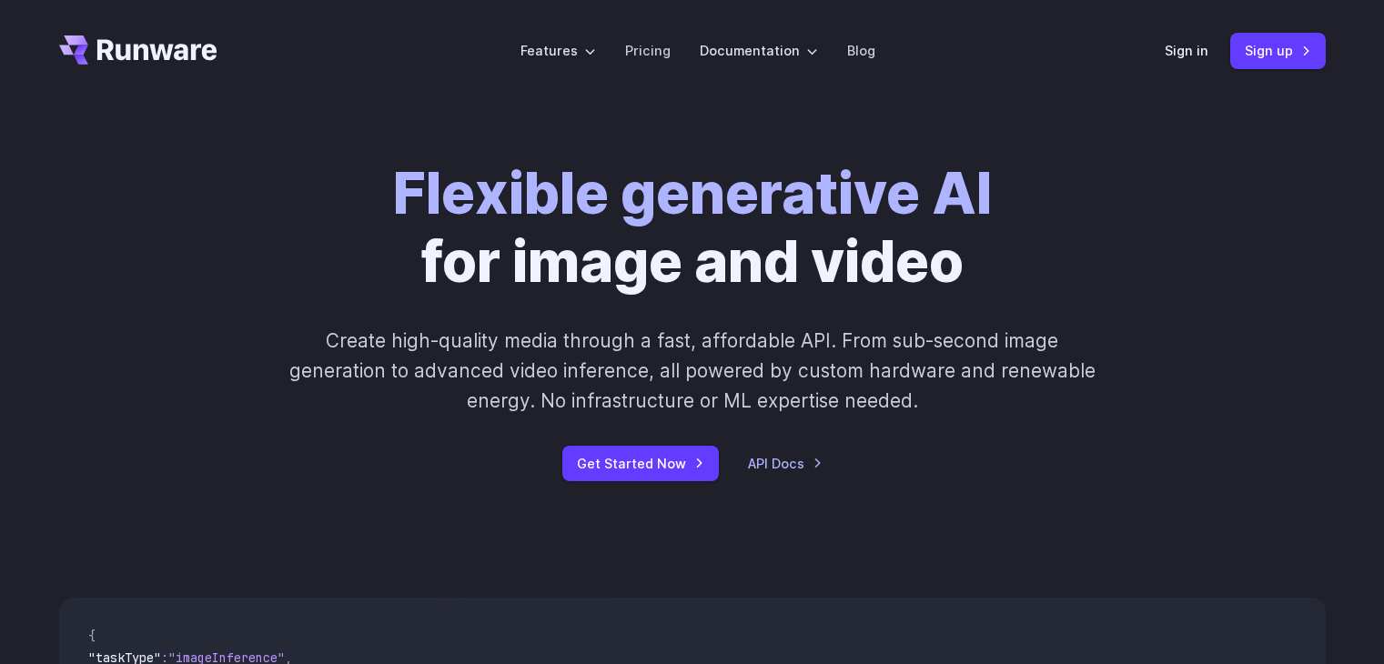 The image size is (1384, 664). I want to click on a: Pricing, so click(648, 50).